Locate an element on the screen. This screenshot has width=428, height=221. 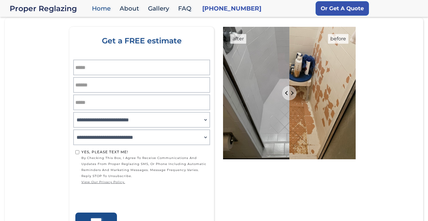
div: Proper Reglazing is located at coordinates (49, 8).